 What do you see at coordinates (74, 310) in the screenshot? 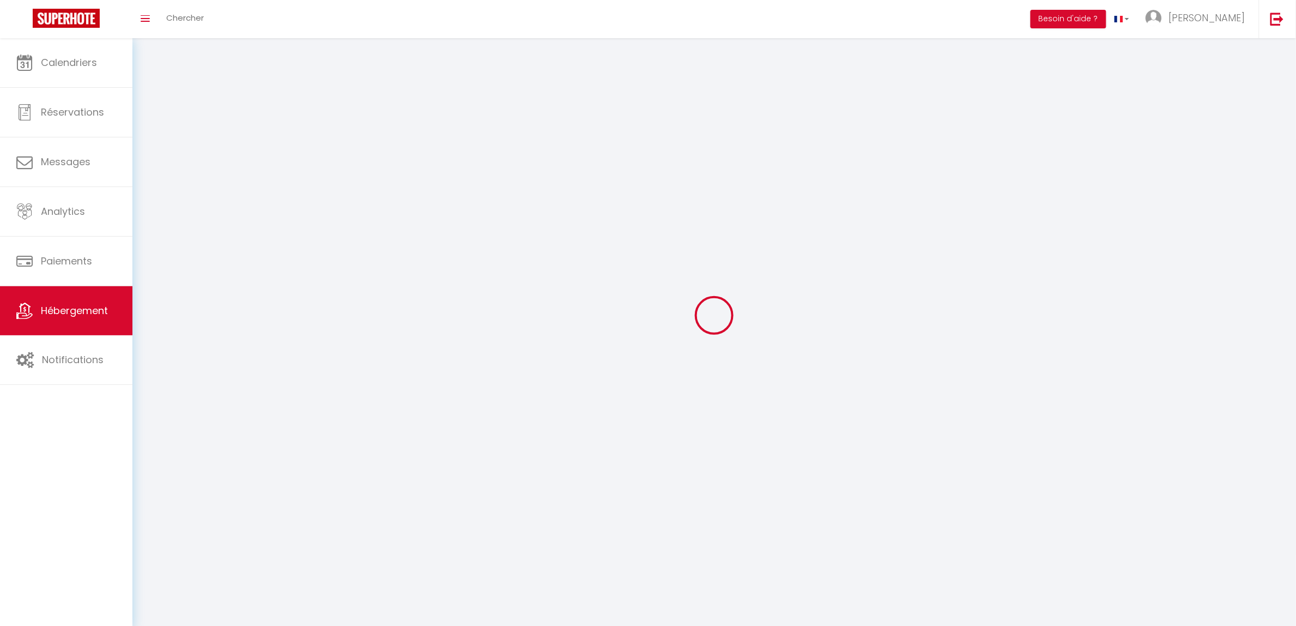
I see `span: Hébergement` at bounding box center [74, 310].